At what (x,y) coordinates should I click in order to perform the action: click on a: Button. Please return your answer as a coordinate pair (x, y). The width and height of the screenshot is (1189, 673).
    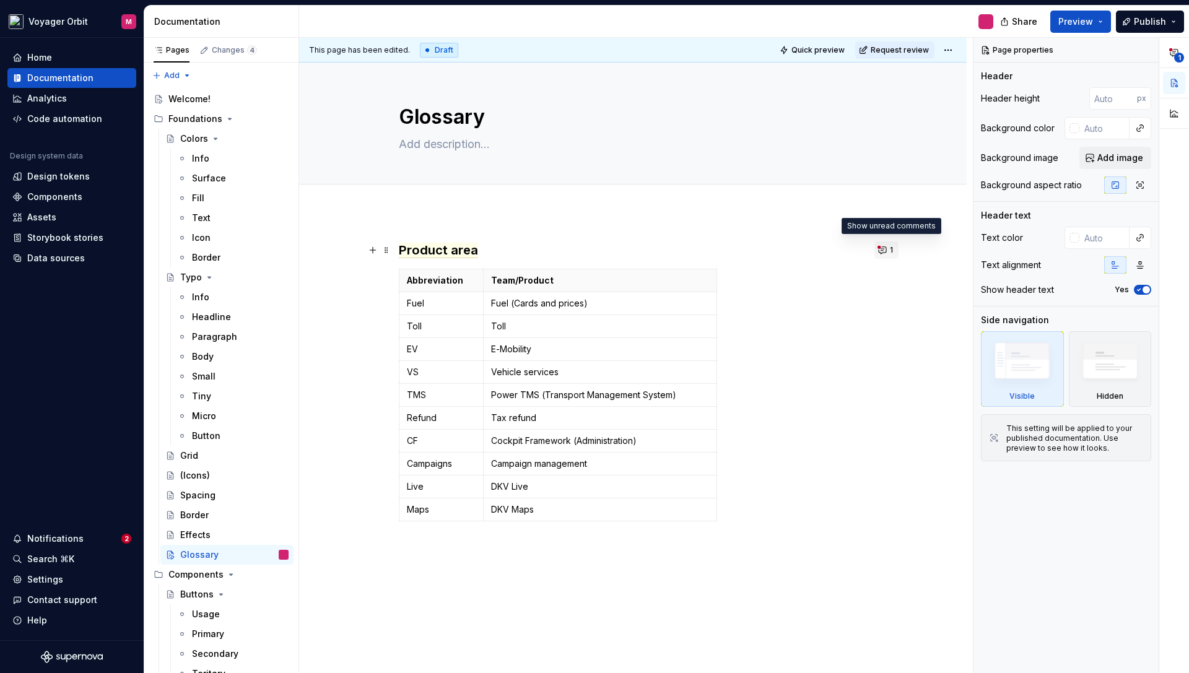
    Looking at the image, I should click on (233, 436).